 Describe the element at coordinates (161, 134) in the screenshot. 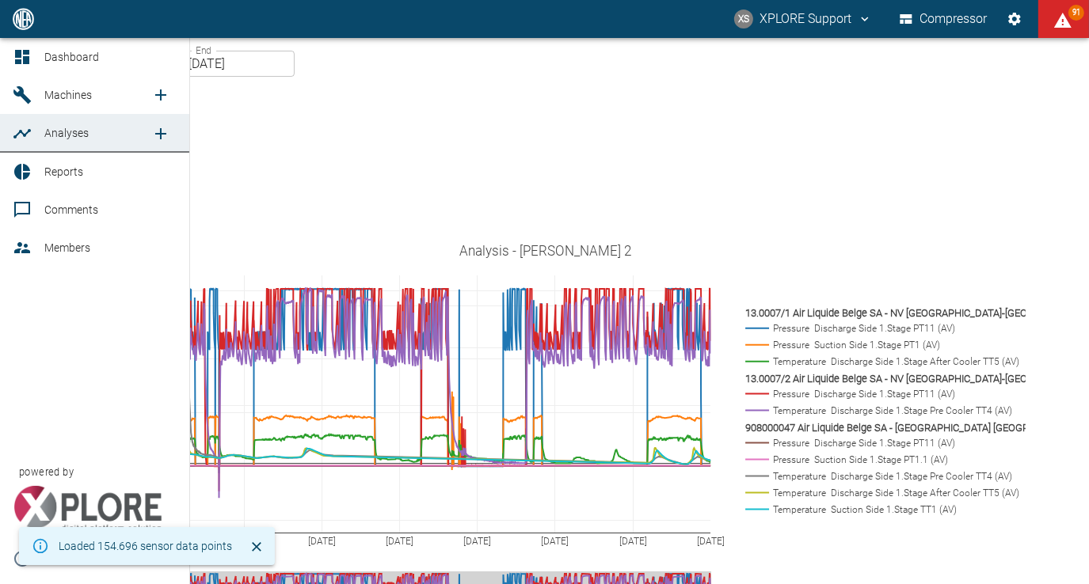

I see `a: new /analyses/list/0` at that location.